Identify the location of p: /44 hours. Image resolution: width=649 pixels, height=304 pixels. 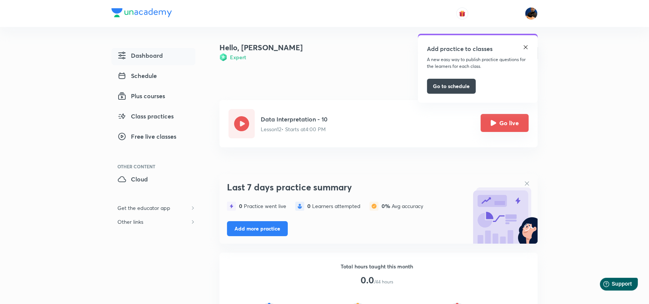
(383, 282).